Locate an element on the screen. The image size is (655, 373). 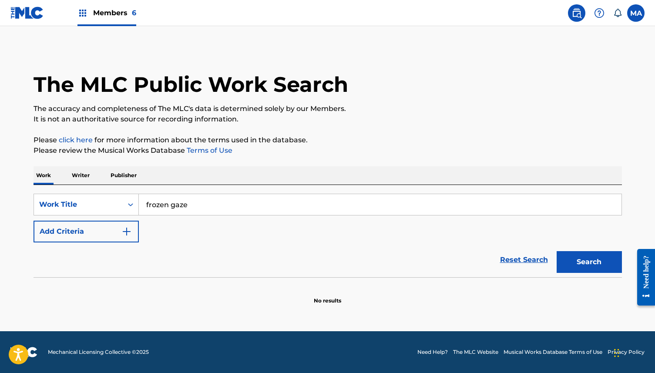
div: Work Title is located at coordinates (78, 205).